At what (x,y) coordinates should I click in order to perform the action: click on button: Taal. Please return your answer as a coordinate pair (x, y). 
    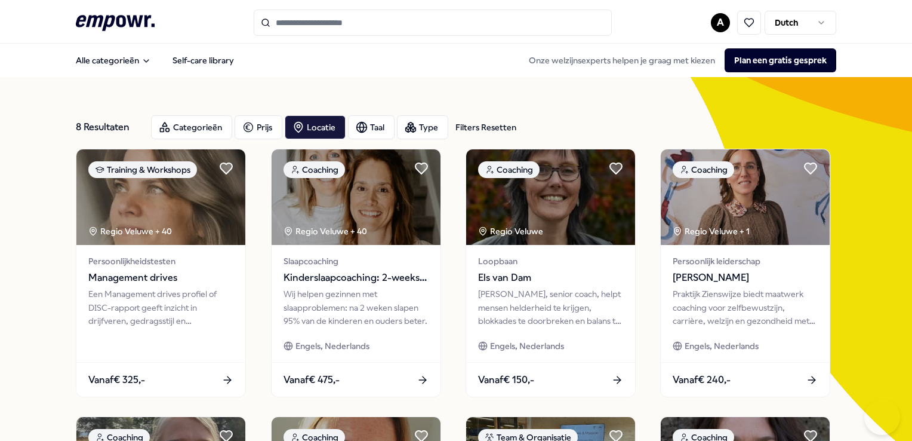
    Looking at the image, I should click on (371, 127).